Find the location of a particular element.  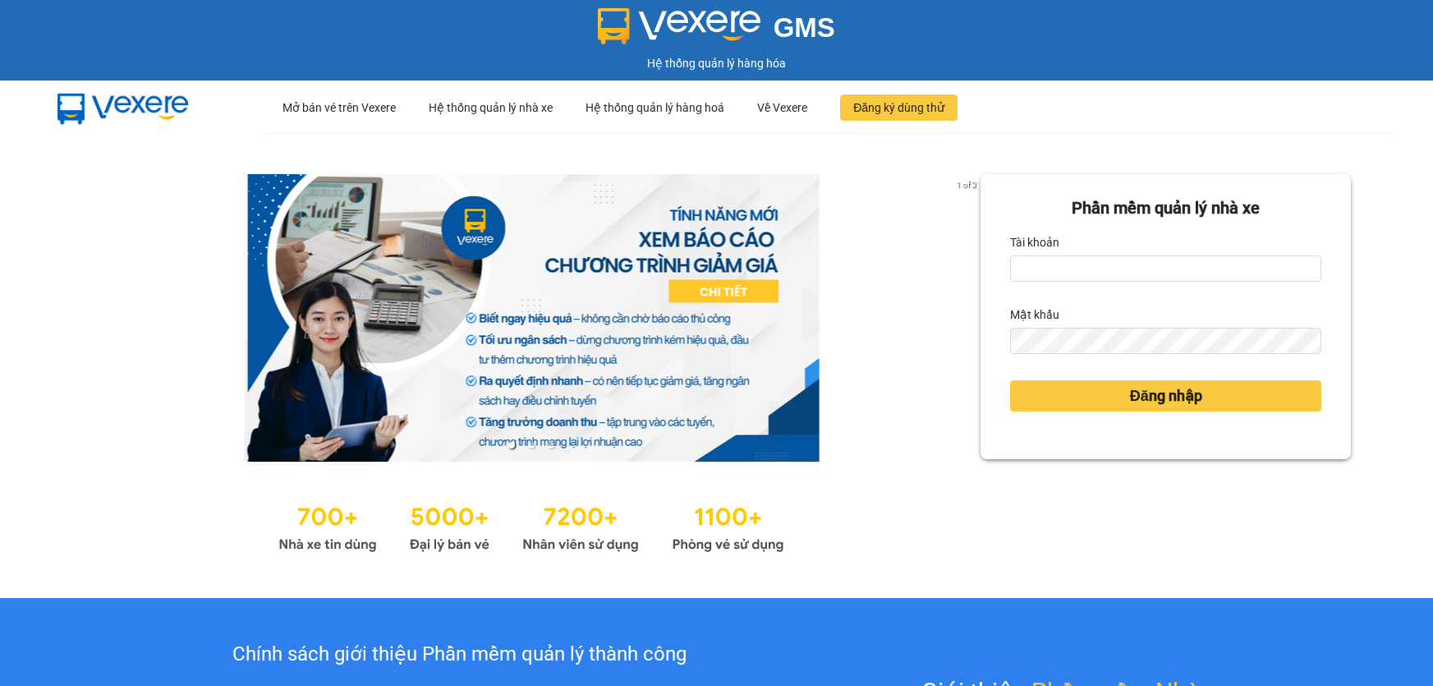

div: Chính sách giới thiệu Phần mềm quản lý thành công is located at coordinates (459, 655).